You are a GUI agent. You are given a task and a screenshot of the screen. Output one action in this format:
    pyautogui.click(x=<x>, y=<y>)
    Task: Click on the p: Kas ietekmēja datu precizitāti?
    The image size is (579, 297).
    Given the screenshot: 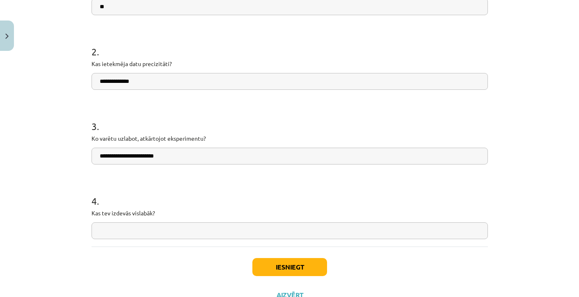 What is the action you would take?
    pyautogui.click(x=290, y=64)
    